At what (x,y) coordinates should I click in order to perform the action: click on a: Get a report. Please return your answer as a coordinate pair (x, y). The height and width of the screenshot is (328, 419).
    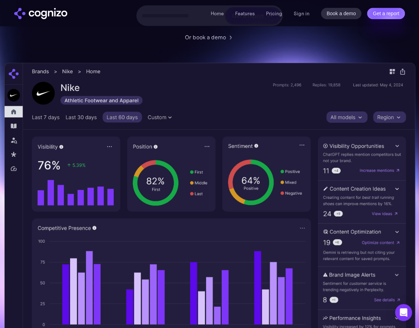
    Looking at the image, I should click on (386, 13).